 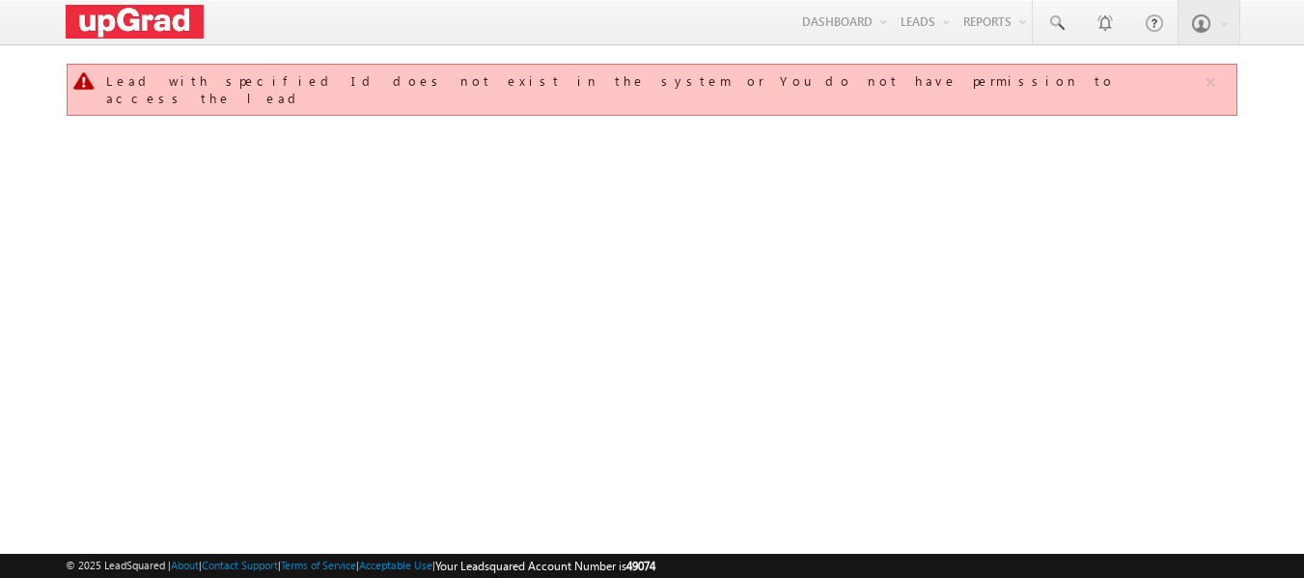 What do you see at coordinates (396, 565) in the screenshot?
I see `a: Acceptable Use` at bounding box center [396, 565].